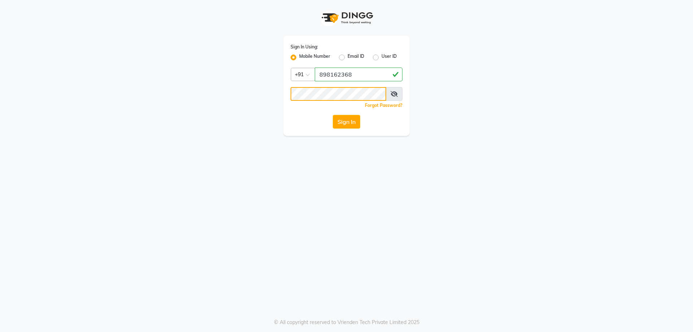 The width and height of the screenshot is (693, 332). I want to click on label: User ID, so click(389, 57).